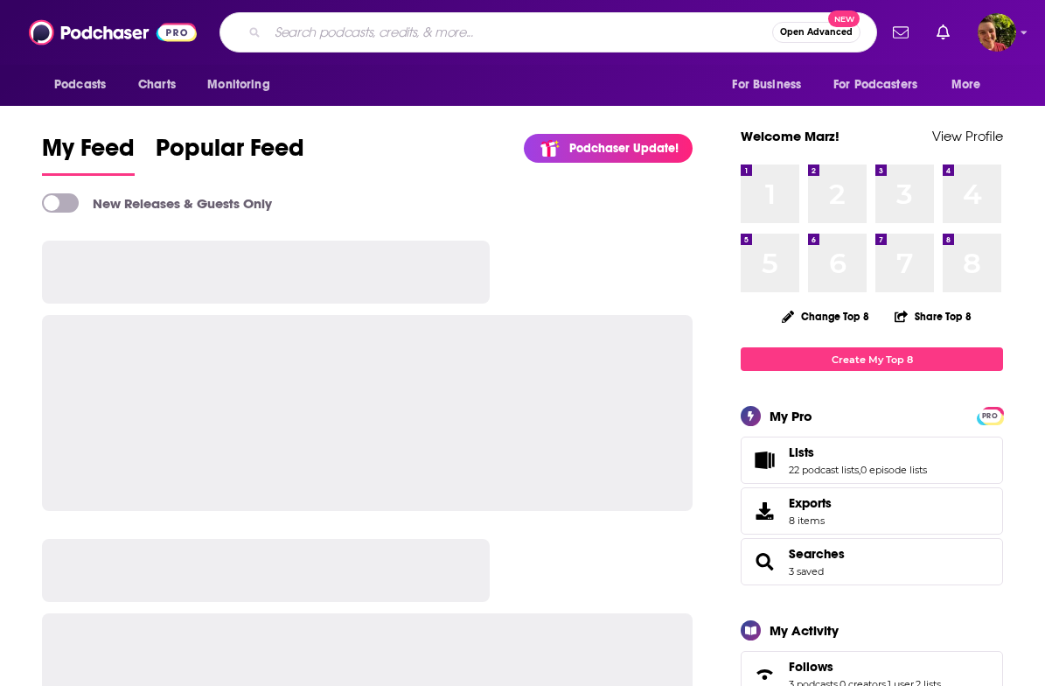 The width and height of the screenshot is (1045, 686). Describe the element at coordinates (865, 666) in the screenshot. I see `a: Follows` at that location.